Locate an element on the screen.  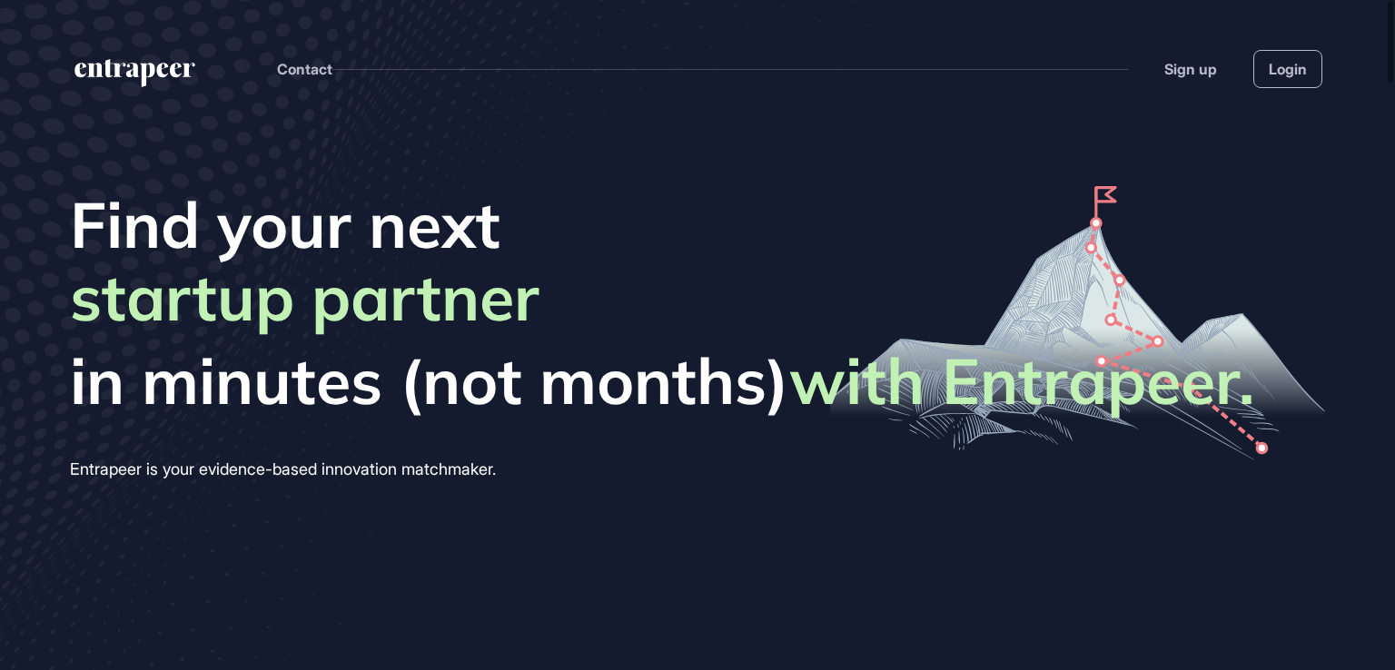
button: Contact is located at coordinates (304, 69).